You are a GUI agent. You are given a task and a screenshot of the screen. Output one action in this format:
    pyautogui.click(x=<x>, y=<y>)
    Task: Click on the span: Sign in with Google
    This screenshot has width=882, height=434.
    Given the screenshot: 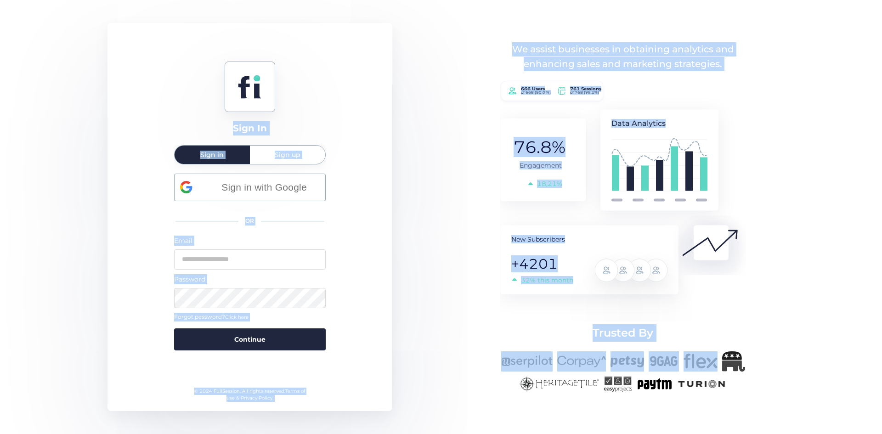 What is the action you would take?
    pyautogui.click(x=264, y=187)
    